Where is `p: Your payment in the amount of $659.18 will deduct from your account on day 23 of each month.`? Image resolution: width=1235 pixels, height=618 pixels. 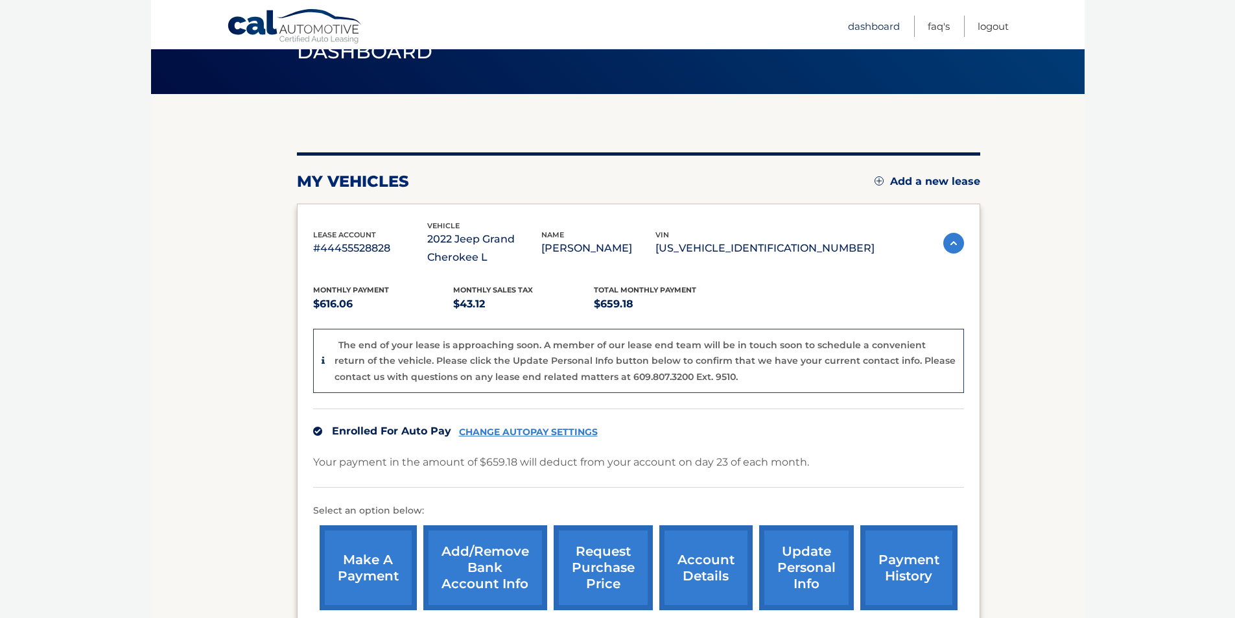 p: Your payment in the amount of $659.18 will deduct from your account on day 23 of each month. is located at coordinates (561, 462).